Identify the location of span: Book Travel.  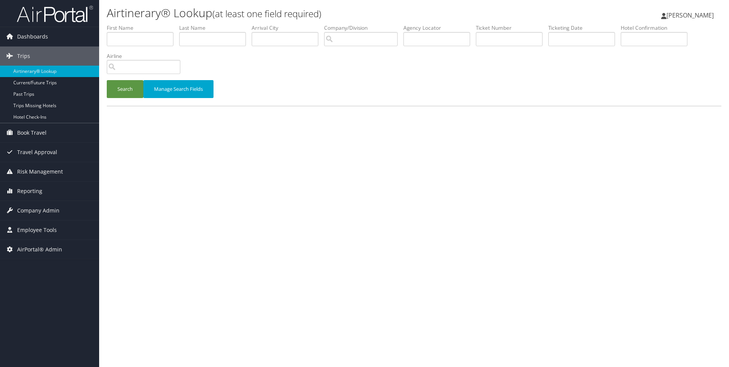
(32, 133).